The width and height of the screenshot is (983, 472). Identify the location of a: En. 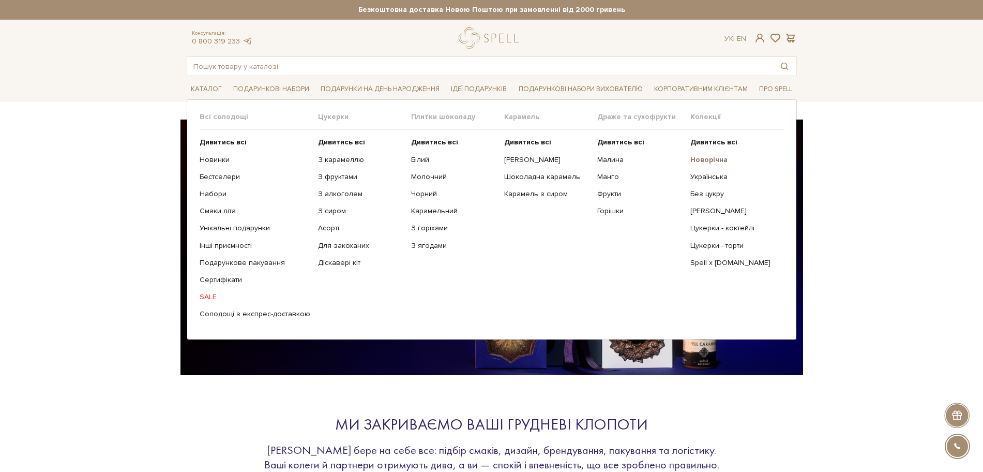
(742, 38).